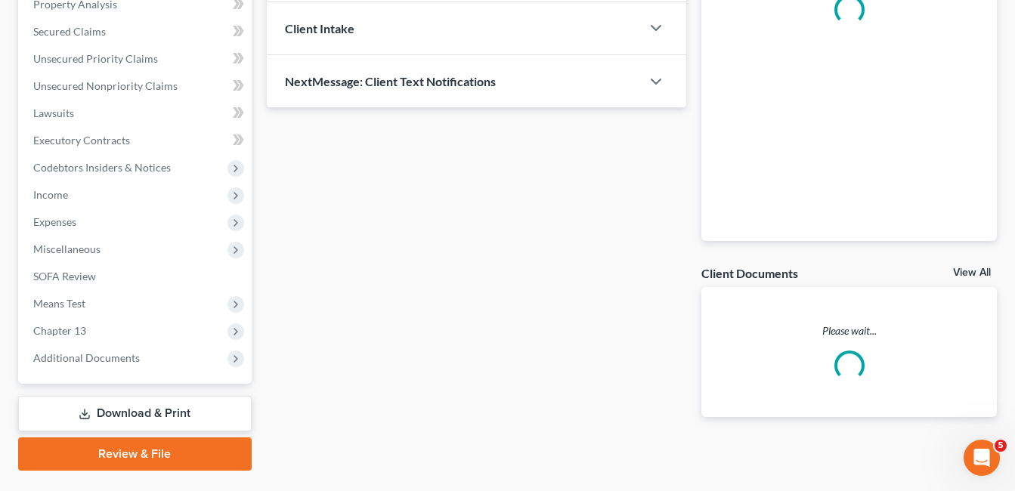 This screenshot has width=1015, height=491. Describe the element at coordinates (134, 454) in the screenshot. I see `a: Review & File` at that location.